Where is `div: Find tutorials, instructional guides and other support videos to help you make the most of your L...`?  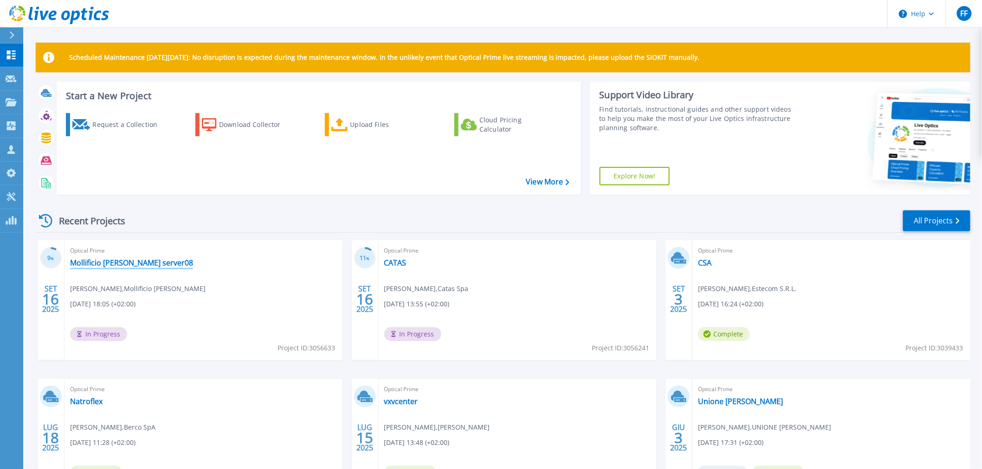 div: Find tutorials, instructional guides and other support videos to help you make the most of your L... is located at coordinates (697, 119).